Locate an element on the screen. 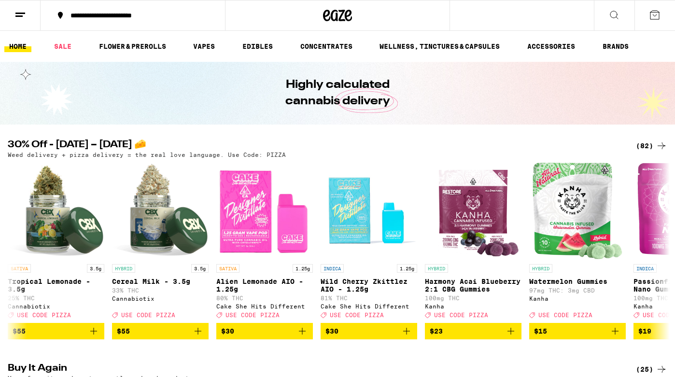 The width and height of the screenshot is (675, 377). button: BRANDS is located at coordinates (615, 46).